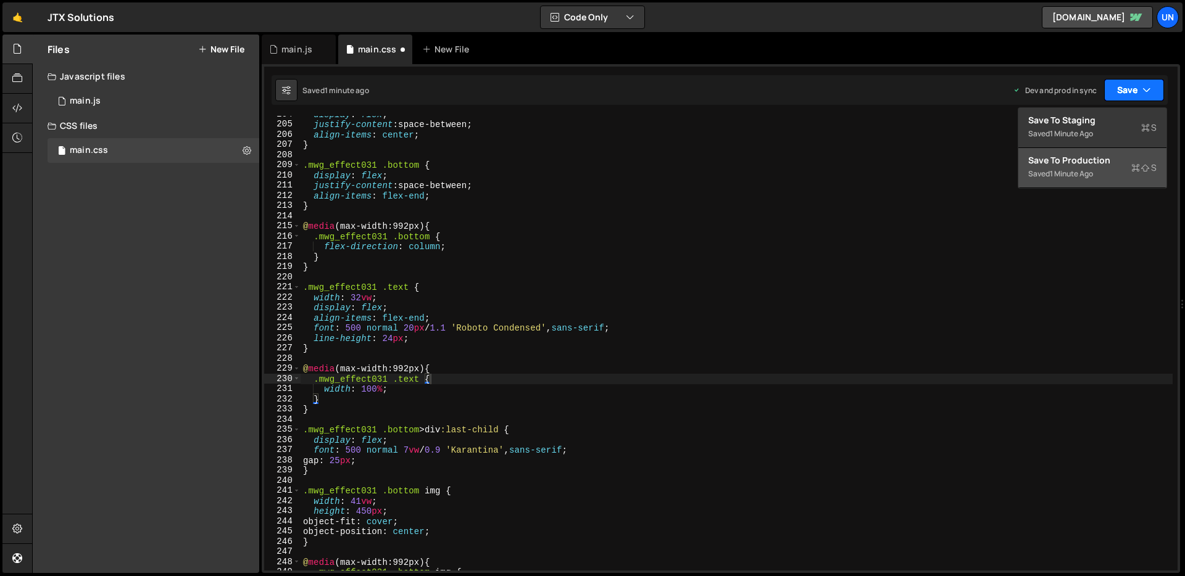 Image resolution: width=1185 pixels, height=576 pixels. Describe the element at coordinates (1168, 17) in the screenshot. I see `a: Un` at that location.